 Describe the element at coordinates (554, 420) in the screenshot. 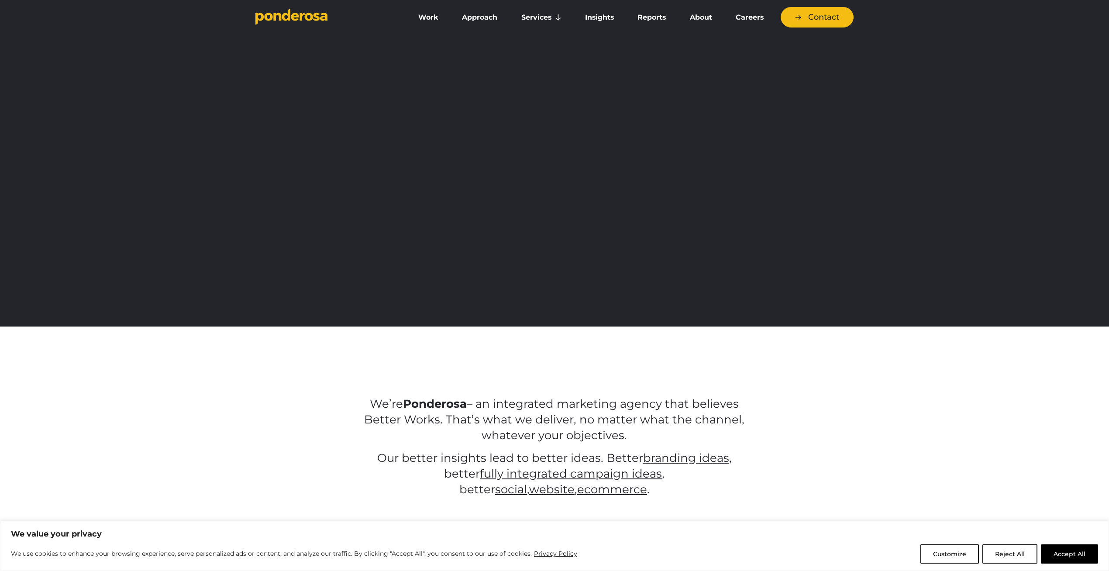

I see `p: We’re – an integrated marketing agency that believes Better Works. That’s what we deliver, no mat...` at that location.